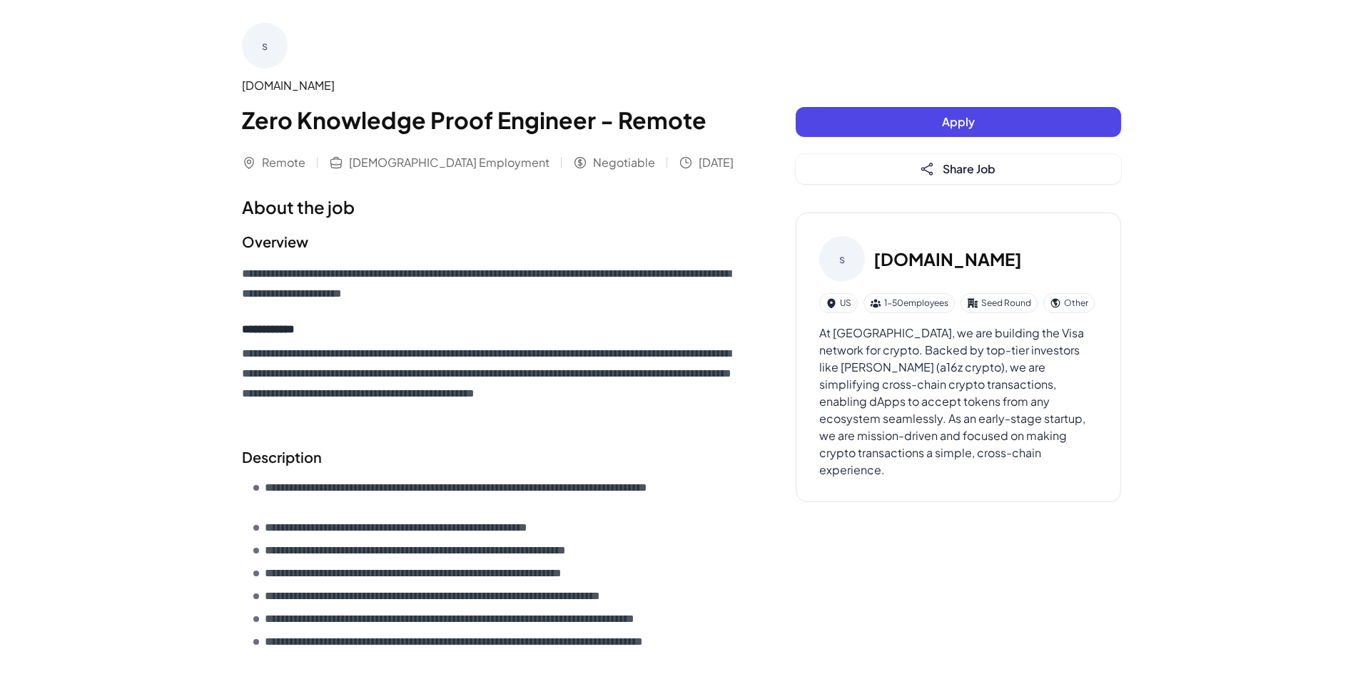 This screenshot has width=1363, height=674. What do you see at coordinates (958, 121) in the screenshot?
I see `span: Apply` at bounding box center [958, 121].